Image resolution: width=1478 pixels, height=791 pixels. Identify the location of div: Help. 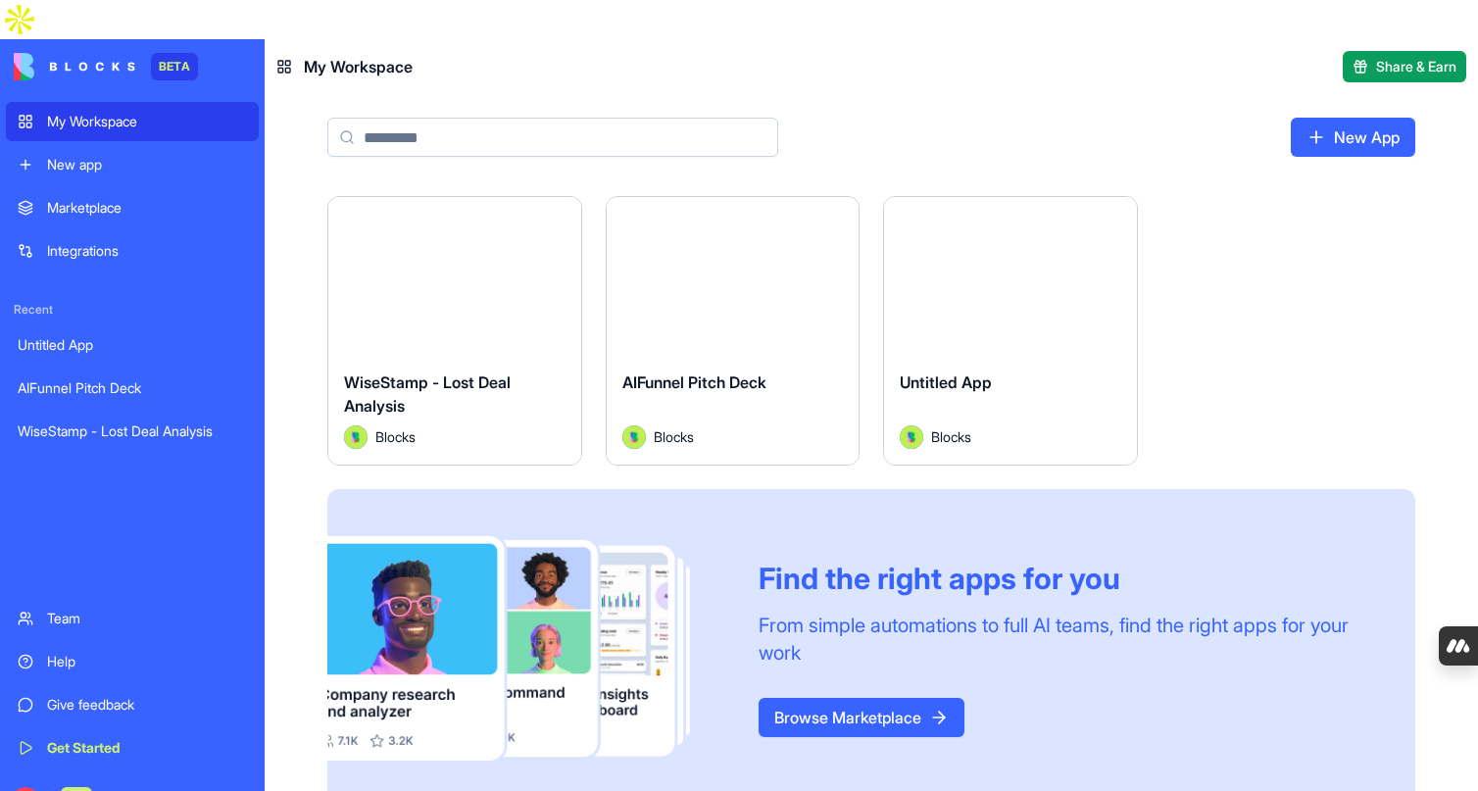
(147, 662).